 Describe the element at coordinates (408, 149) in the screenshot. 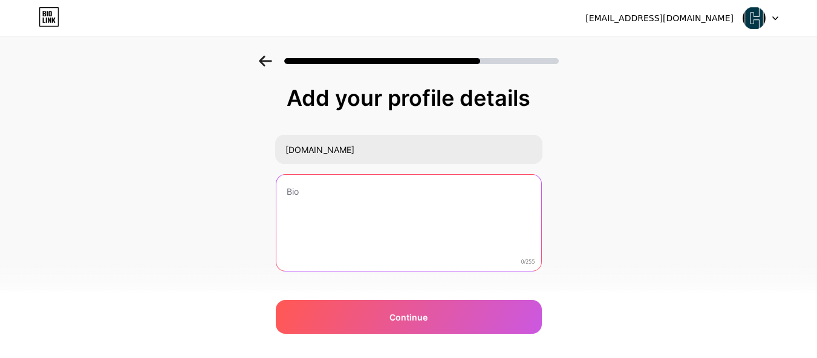

I see `input: Your name` at that location.